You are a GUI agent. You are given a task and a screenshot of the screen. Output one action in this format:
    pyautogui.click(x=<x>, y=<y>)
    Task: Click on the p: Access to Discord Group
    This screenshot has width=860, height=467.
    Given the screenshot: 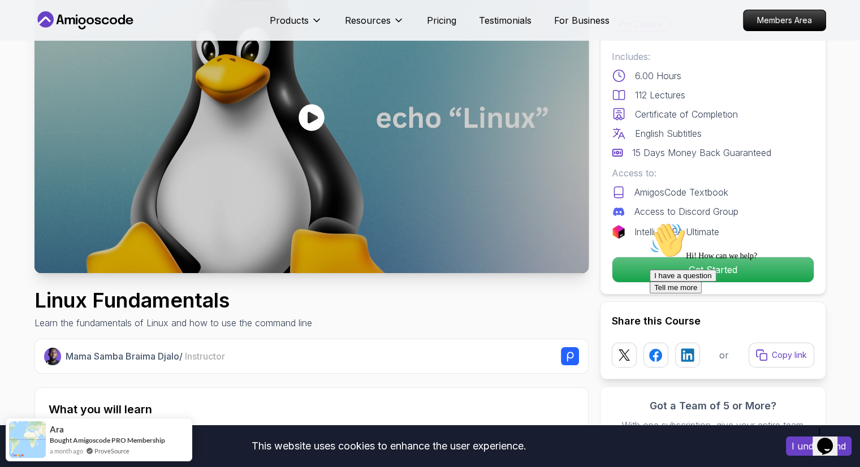 What is the action you would take?
    pyautogui.click(x=687, y=212)
    